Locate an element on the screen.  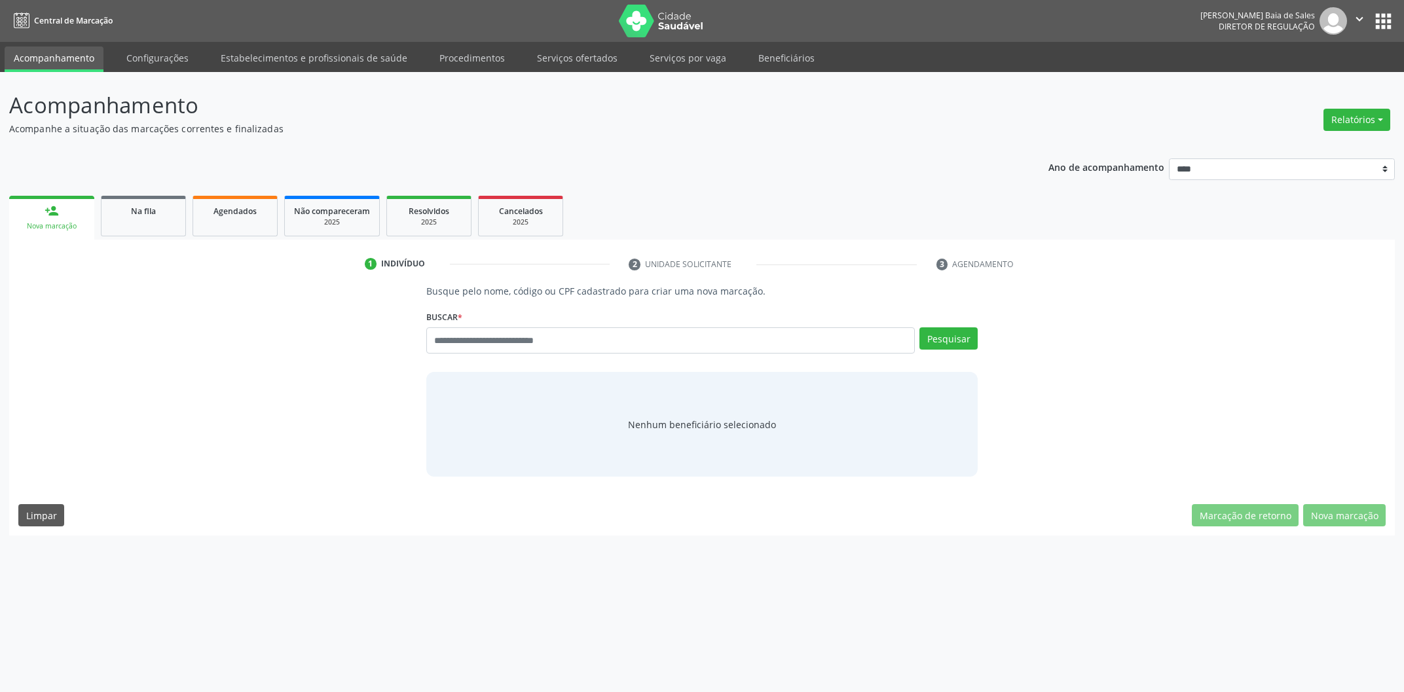
a: Acompanhamento is located at coordinates (54, 59).